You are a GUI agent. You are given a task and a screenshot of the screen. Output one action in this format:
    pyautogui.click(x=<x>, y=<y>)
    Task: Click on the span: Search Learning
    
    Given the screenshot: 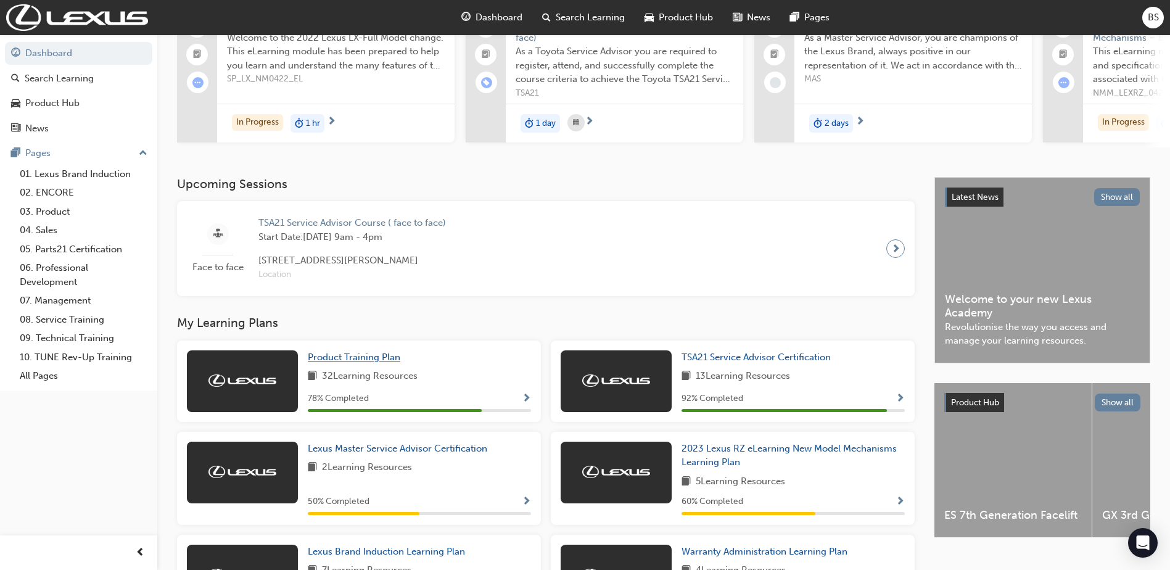 What is the action you would take?
    pyautogui.click(x=590, y=17)
    